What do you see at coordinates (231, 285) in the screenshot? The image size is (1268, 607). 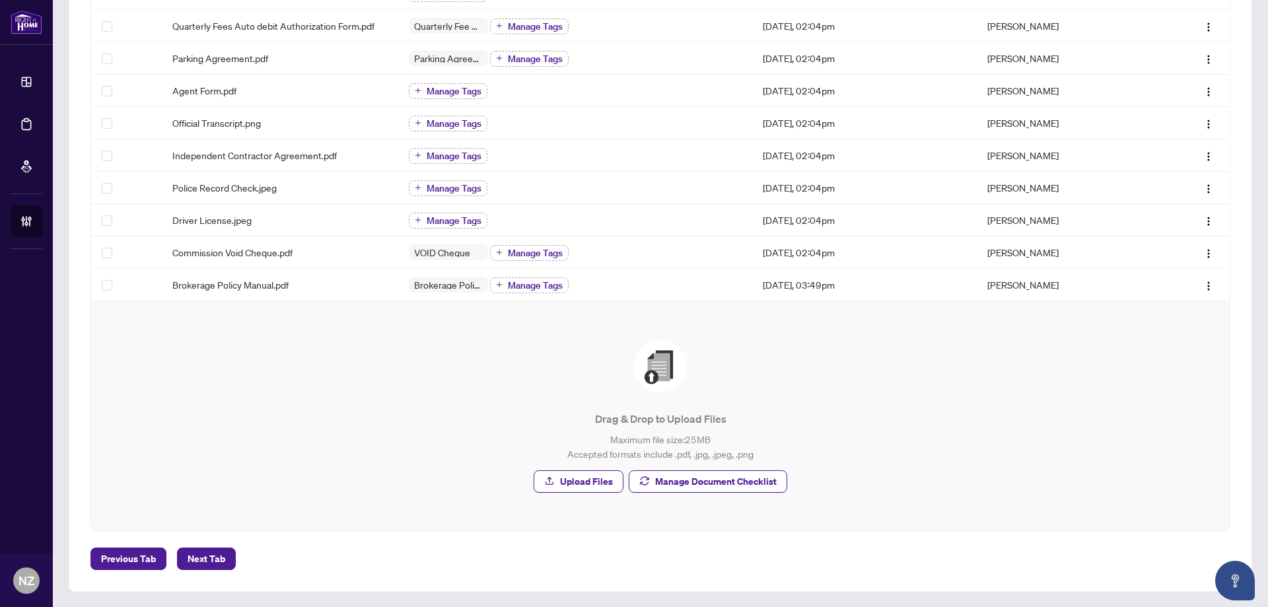 I see `span: Brokerage Policy Manual.pdf` at bounding box center [231, 285].